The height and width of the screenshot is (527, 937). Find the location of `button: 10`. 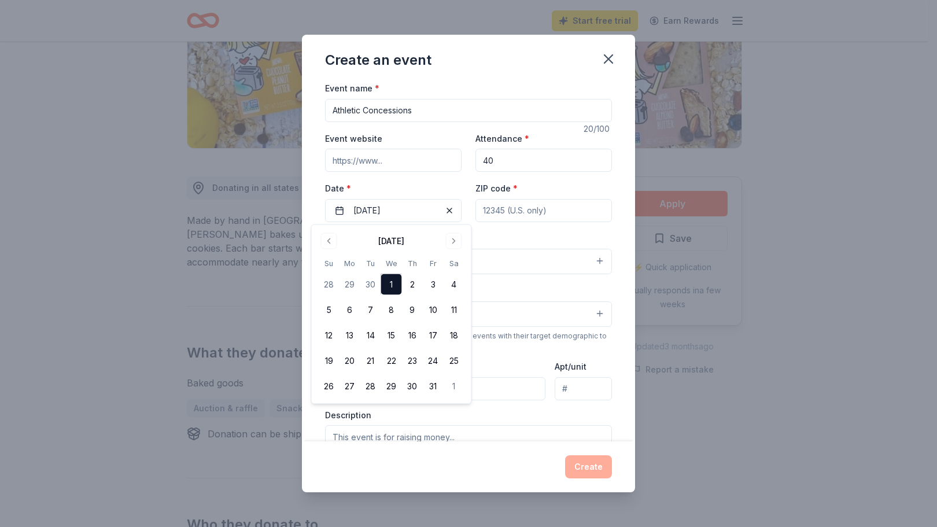

button: 10 is located at coordinates (433, 310).